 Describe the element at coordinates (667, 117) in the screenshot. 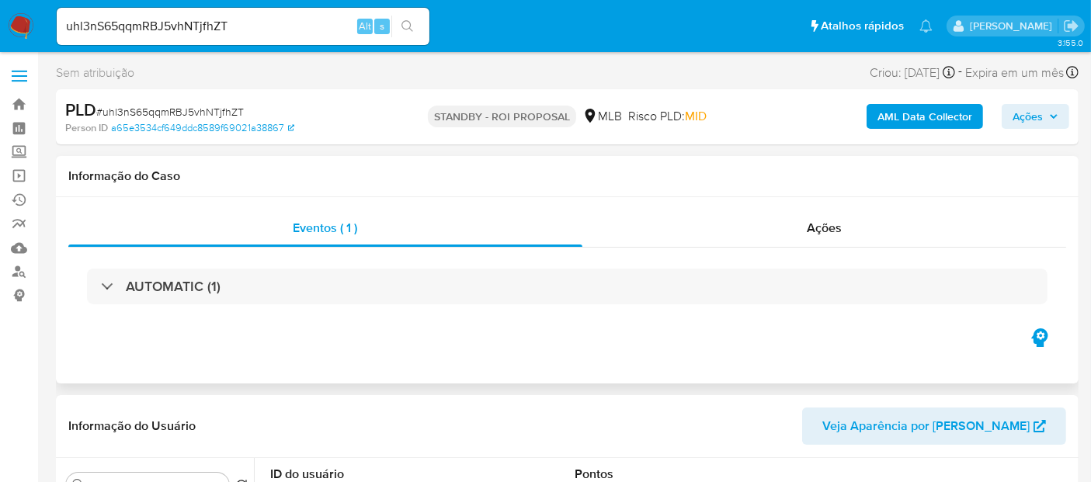

I see `span: Risco PLD:` at that location.